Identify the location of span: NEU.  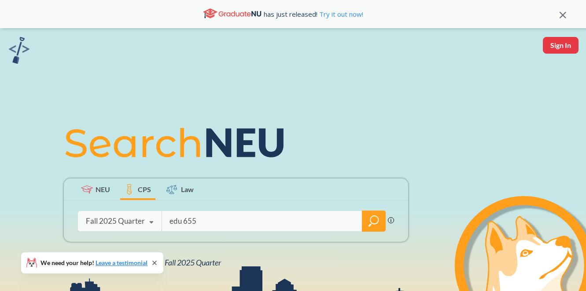
(103, 189).